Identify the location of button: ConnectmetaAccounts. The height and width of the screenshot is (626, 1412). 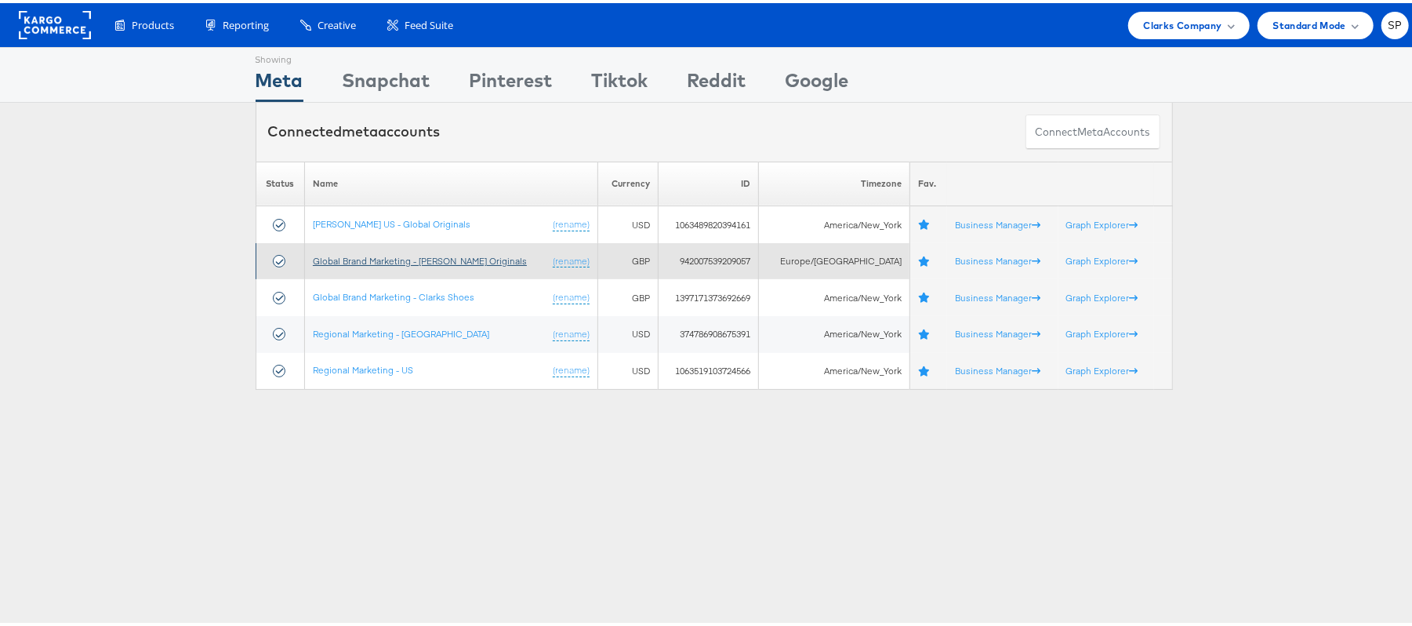
(1093, 129).